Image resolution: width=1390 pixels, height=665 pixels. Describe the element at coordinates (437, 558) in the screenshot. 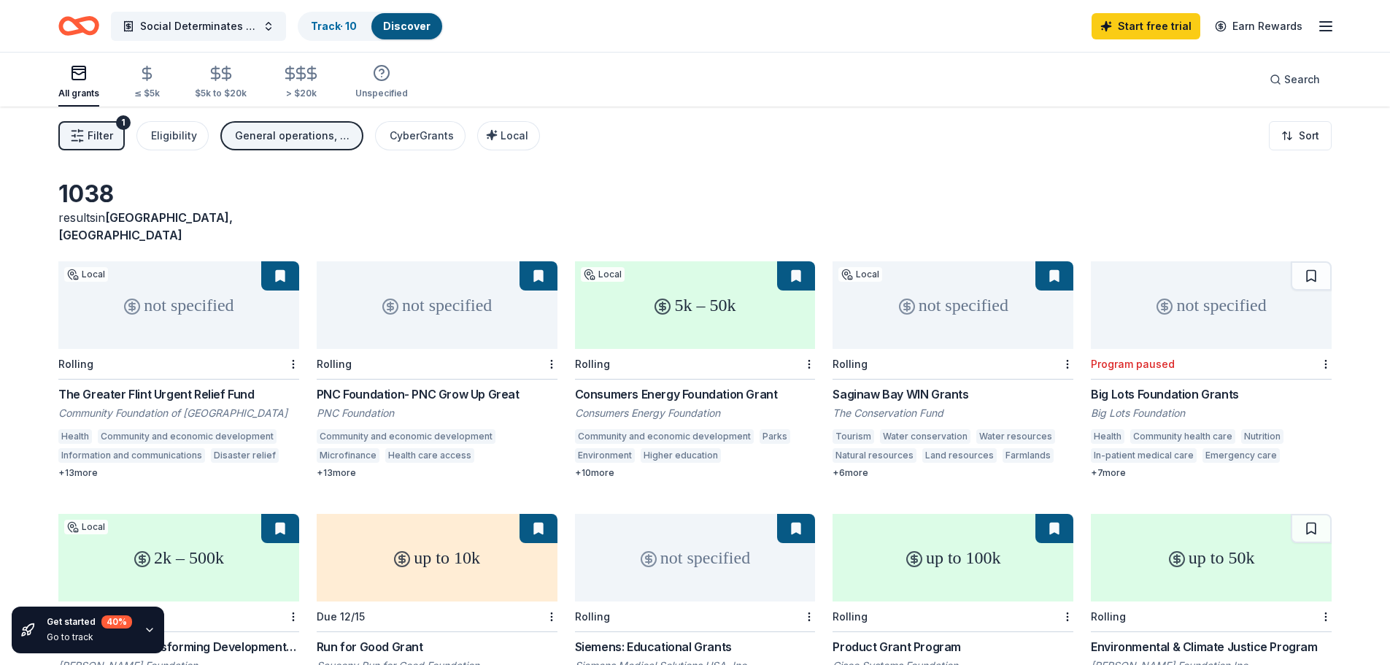

I see `div: up to 10k` at that location.